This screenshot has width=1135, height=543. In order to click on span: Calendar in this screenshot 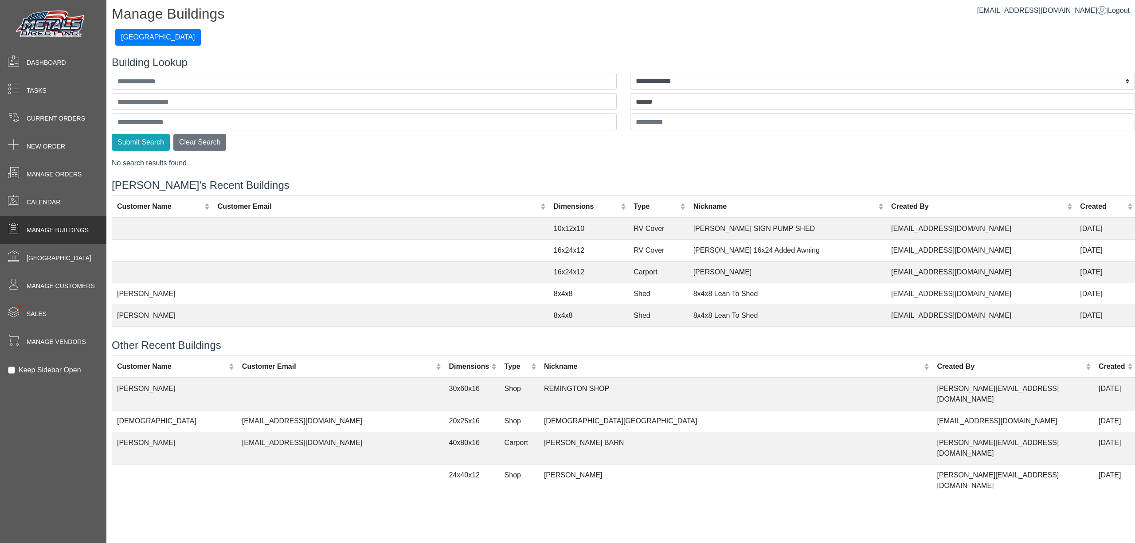, I will do `click(43, 202)`.